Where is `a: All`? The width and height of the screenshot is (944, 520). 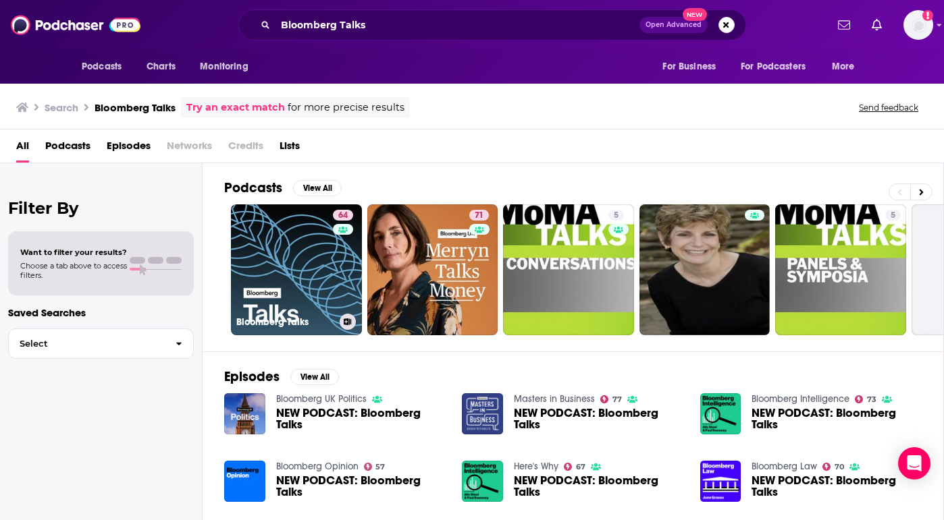 a: All is located at coordinates (22, 148).